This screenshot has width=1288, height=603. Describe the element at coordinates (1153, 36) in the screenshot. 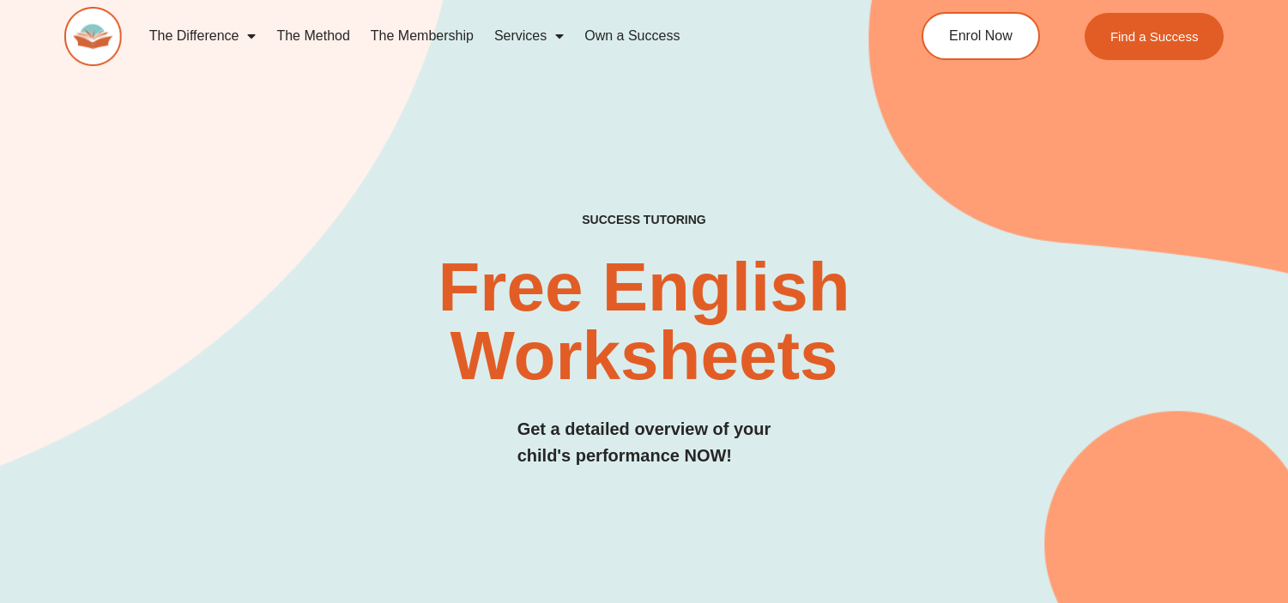

I see `span: Find a Success` at that location.